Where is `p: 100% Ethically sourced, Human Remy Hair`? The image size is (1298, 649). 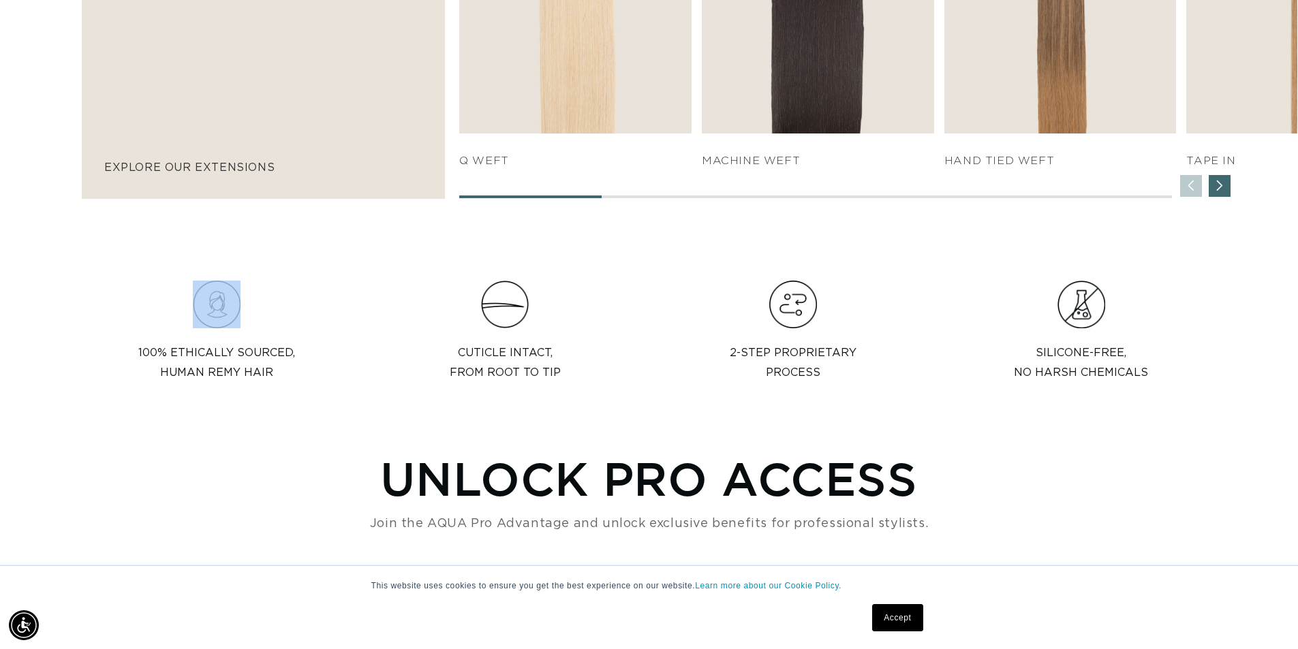
p: 100% Ethically sourced, Human Remy Hair is located at coordinates (217, 363).